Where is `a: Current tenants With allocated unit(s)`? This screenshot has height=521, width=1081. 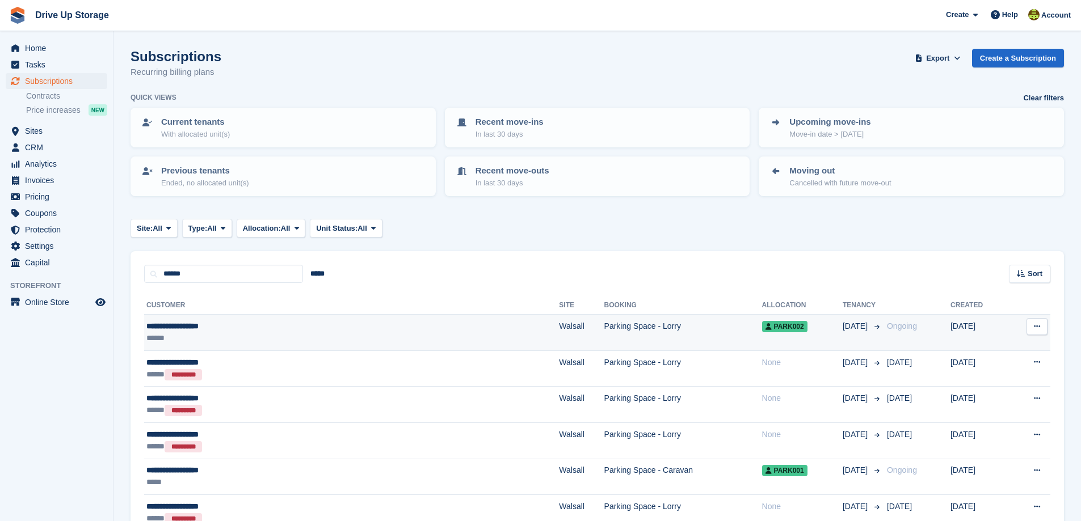
a: Current tenants With allocated unit(s) is located at coordinates (283, 128).